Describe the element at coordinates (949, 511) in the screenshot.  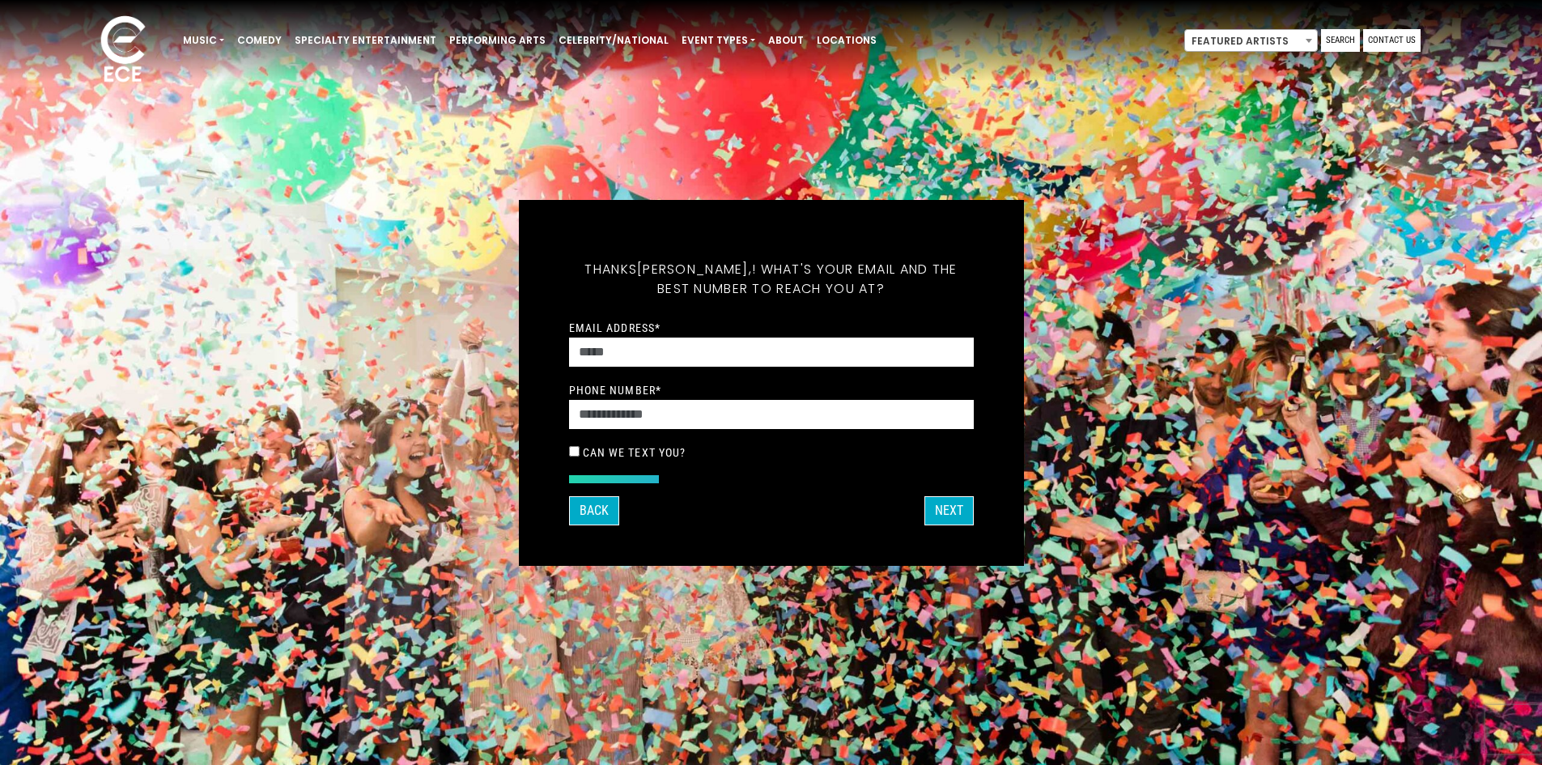
I see `button: Next` at that location.